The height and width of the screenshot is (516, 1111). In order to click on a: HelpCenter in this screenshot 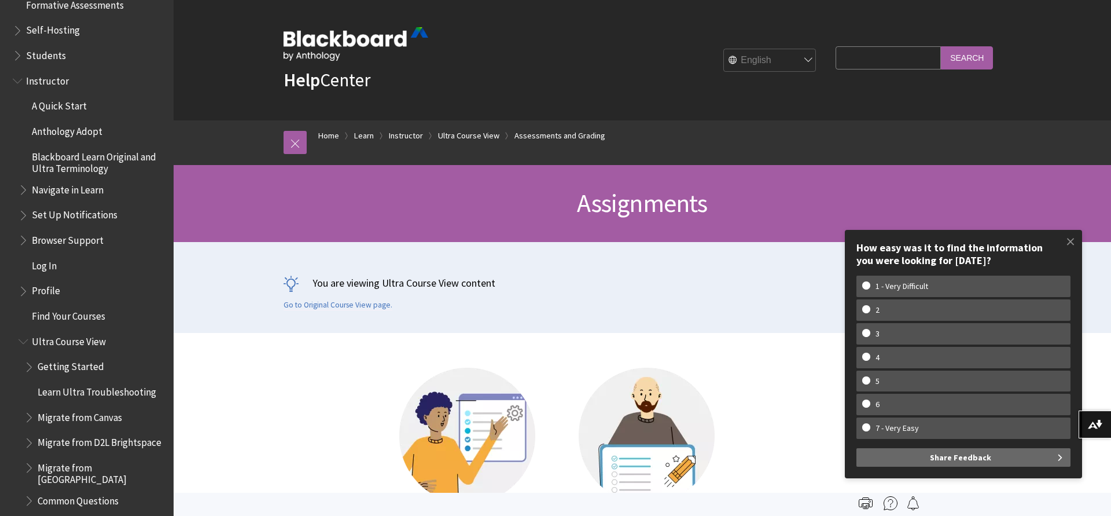, I will do `click(327, 80)`.